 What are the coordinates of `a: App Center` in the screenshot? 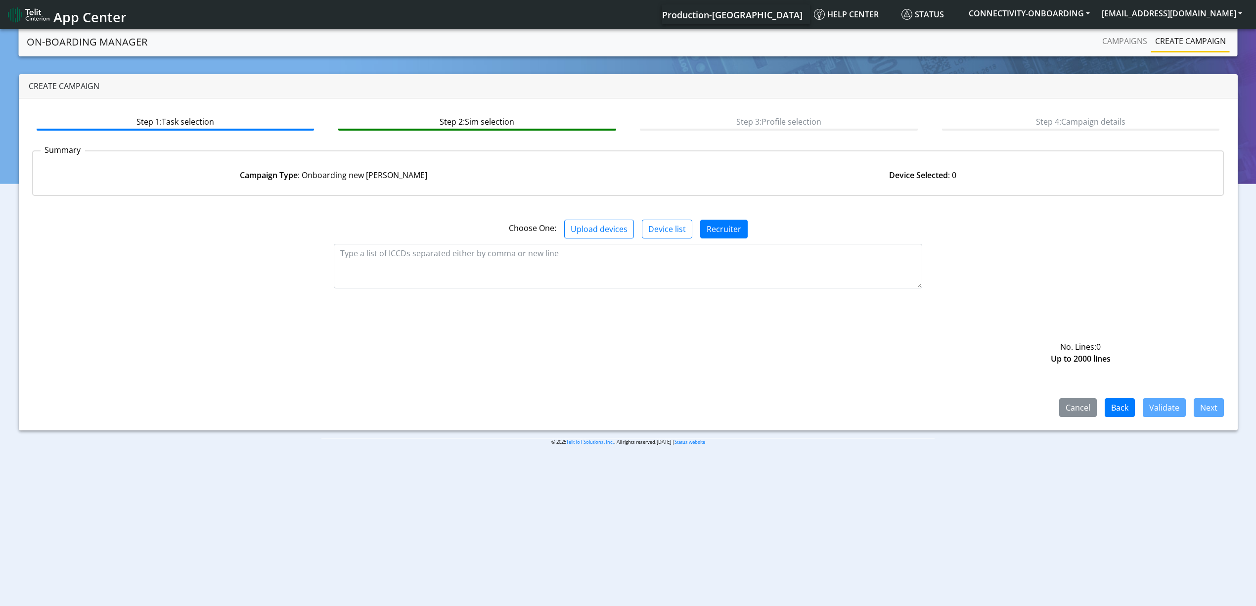 It's located at (66, 14).